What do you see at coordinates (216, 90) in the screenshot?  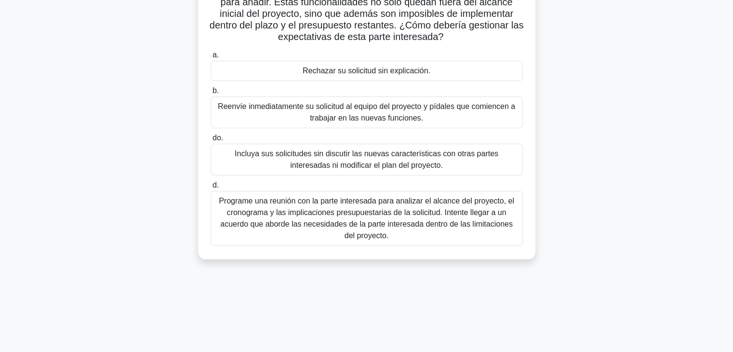 I see `font: b.` at bounding box center [216, 90].